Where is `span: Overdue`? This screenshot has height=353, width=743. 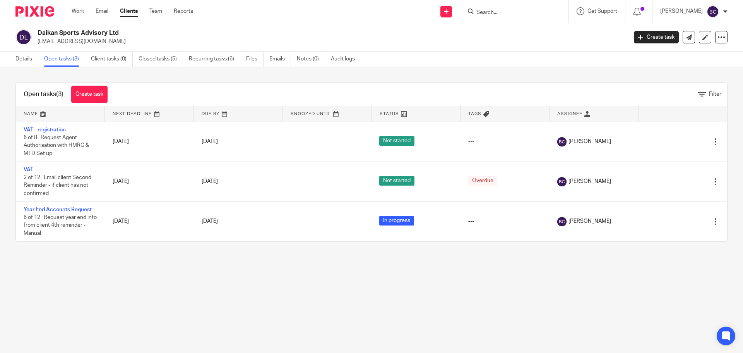
span: Overdue is located at coordinates (483, 180).